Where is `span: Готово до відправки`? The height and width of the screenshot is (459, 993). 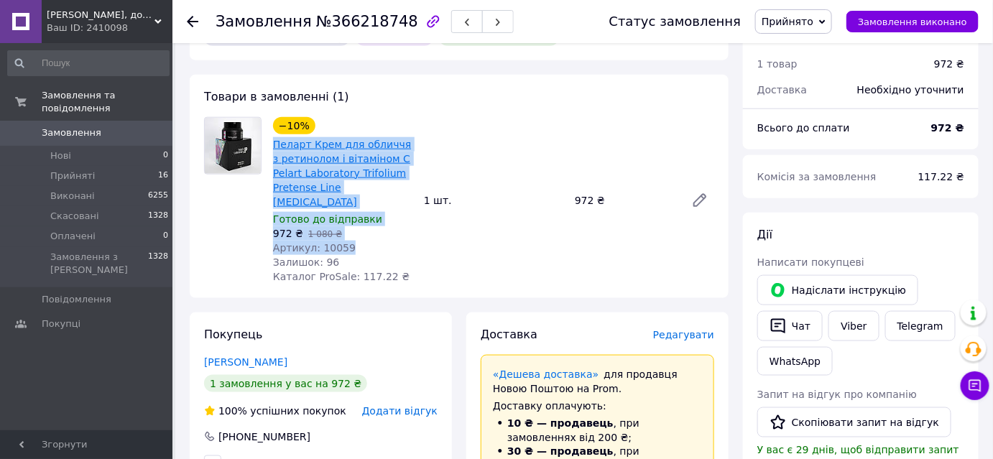 span: Готово до відправки is located at coordinates (328, 219).